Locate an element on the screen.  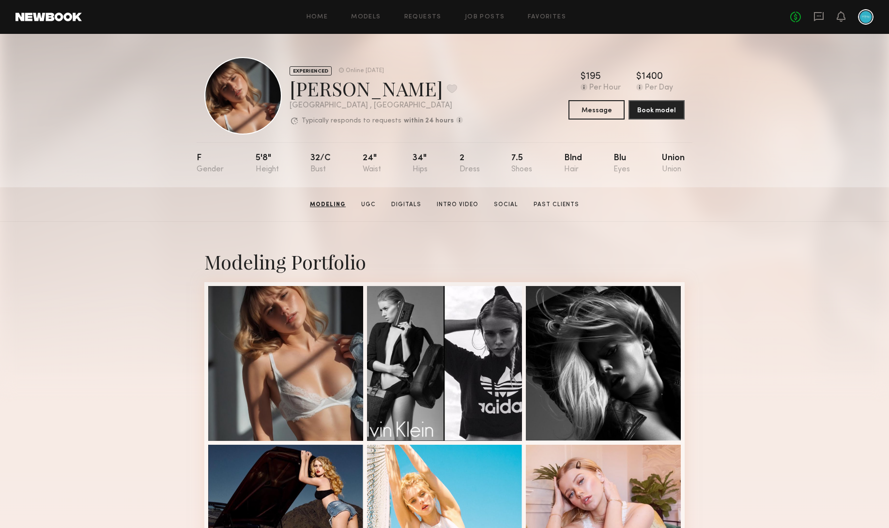
a: Requests is located at coordinates (423, 17).